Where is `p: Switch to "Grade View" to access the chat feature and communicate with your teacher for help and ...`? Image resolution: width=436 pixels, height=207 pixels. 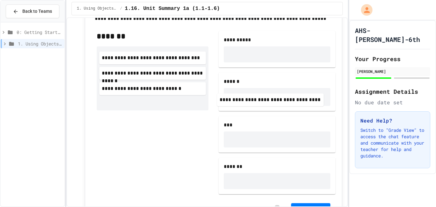
p: Switch to "Grade View" to access the chat feature and communicate with your teacher for help and ... is located at coordinates (393, 143).